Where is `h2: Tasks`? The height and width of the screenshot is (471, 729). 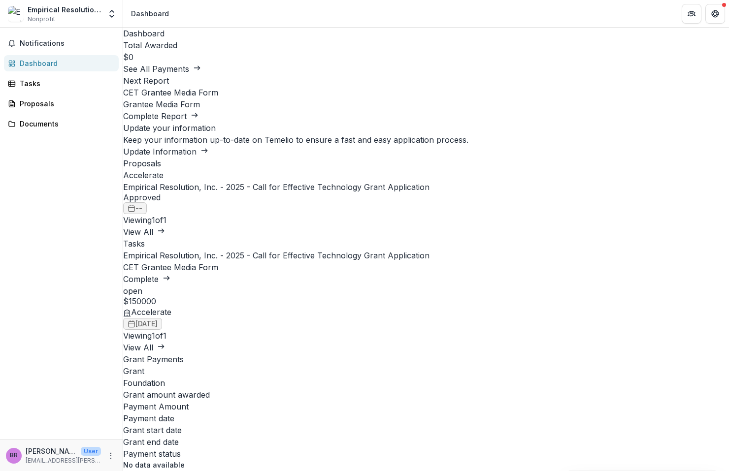
h2: Tasks is located at coordinates (426, 244).